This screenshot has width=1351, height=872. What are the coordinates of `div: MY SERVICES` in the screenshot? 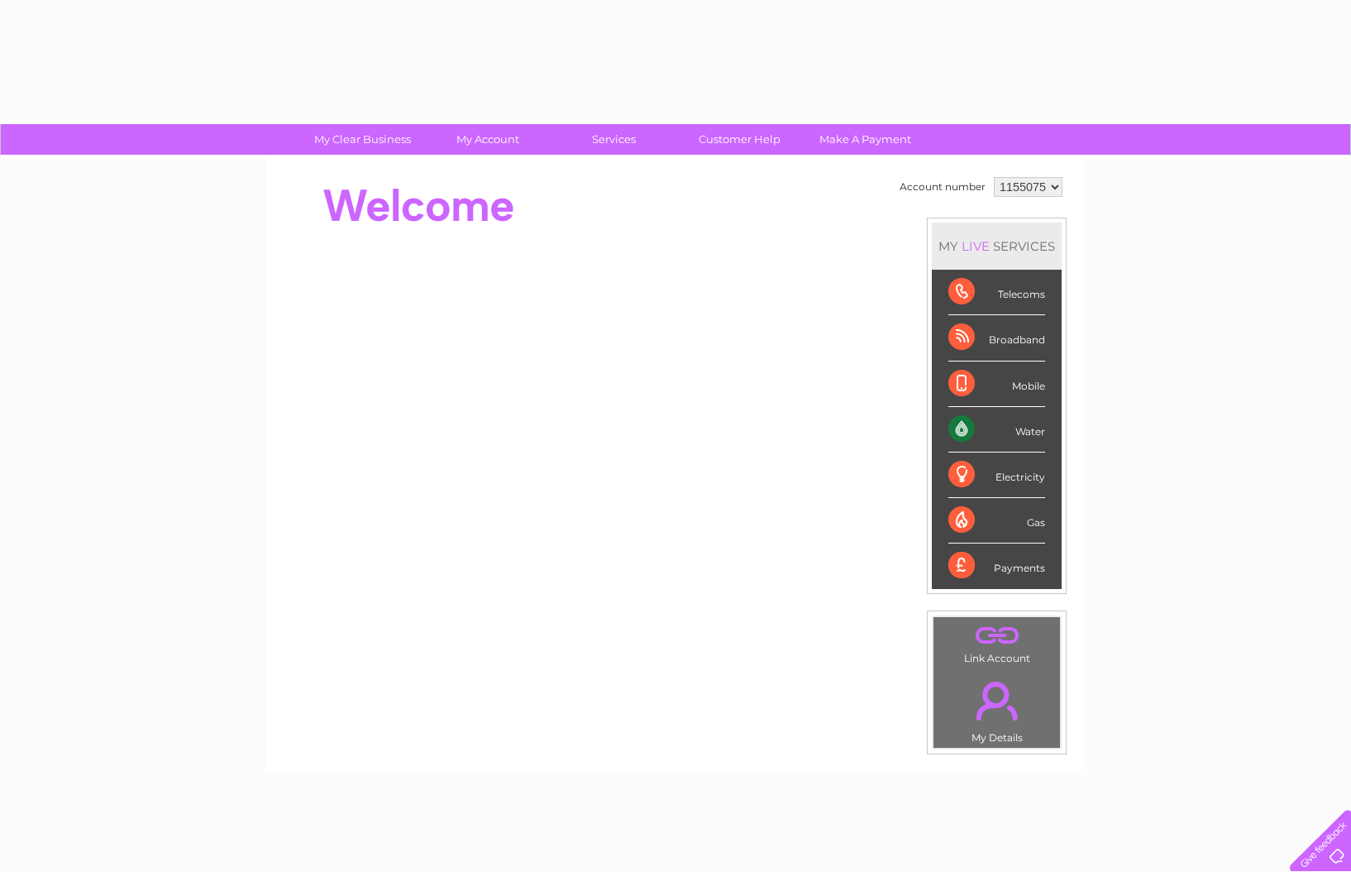 It's located at (997, 246).